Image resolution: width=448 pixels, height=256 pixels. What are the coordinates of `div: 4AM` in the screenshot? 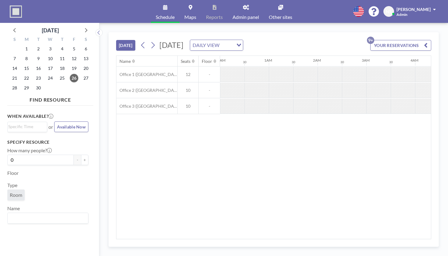 It's located at (415, 60).